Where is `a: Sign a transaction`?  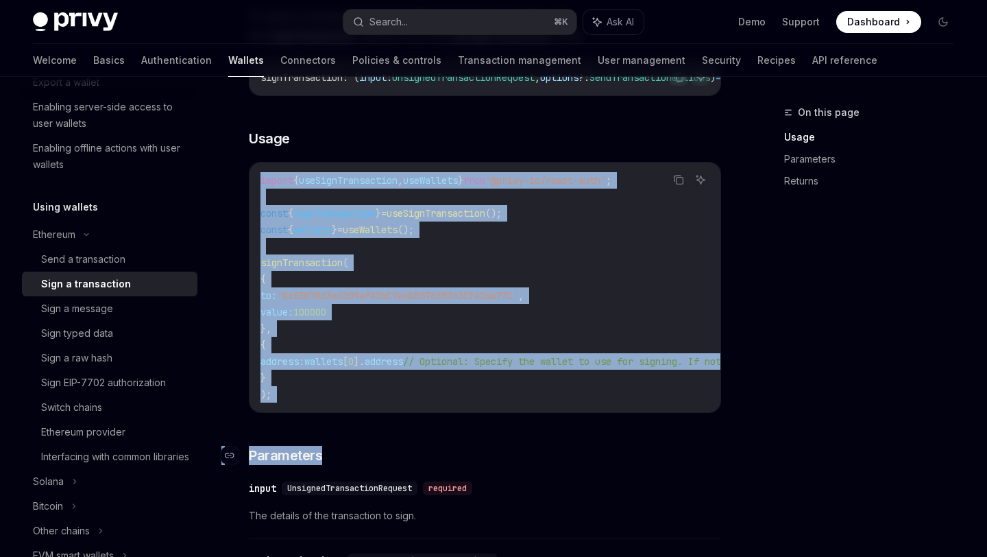
a: Sign a transaction is located at coordinates (110, 284).